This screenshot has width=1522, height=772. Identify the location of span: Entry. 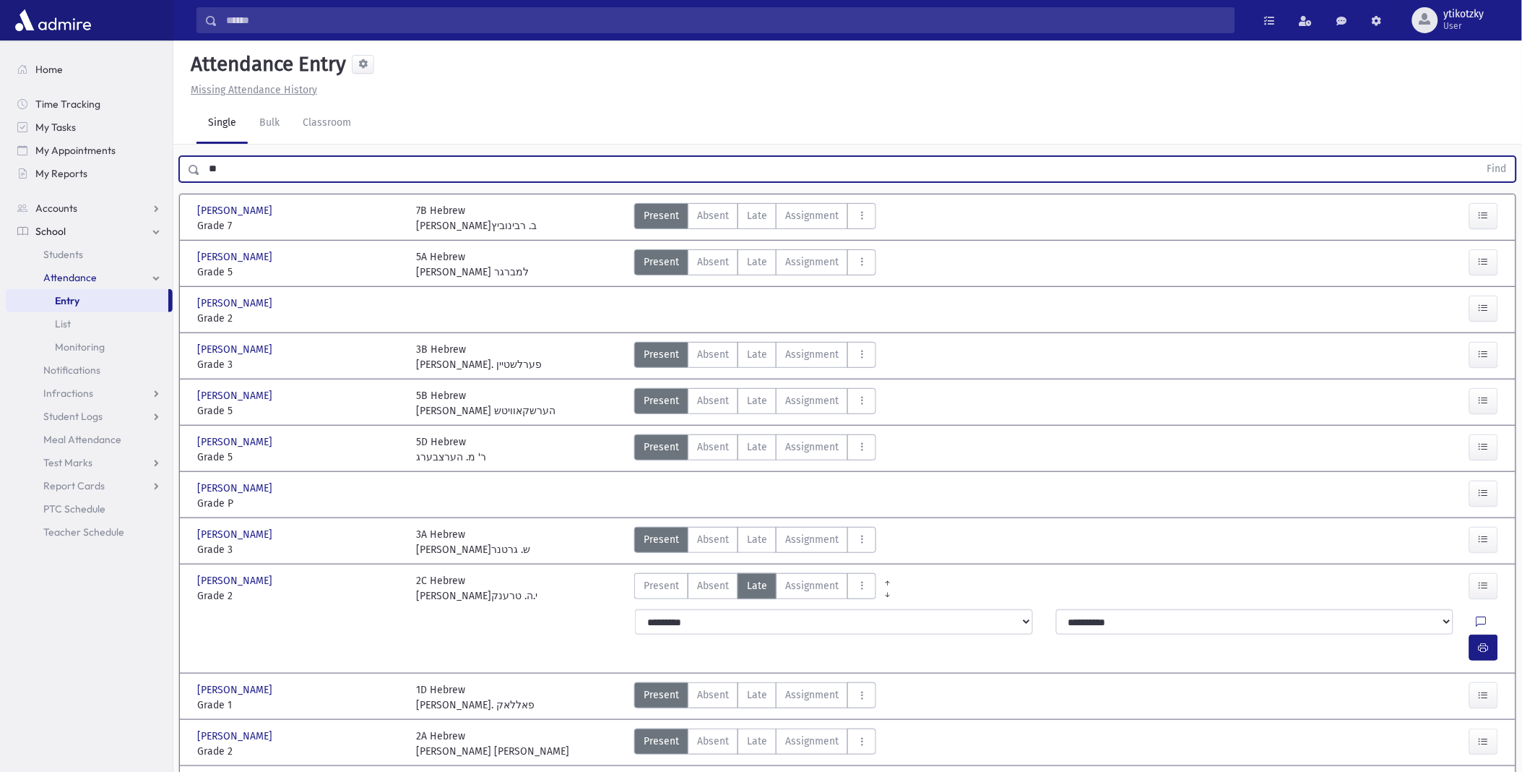
(67, 301).